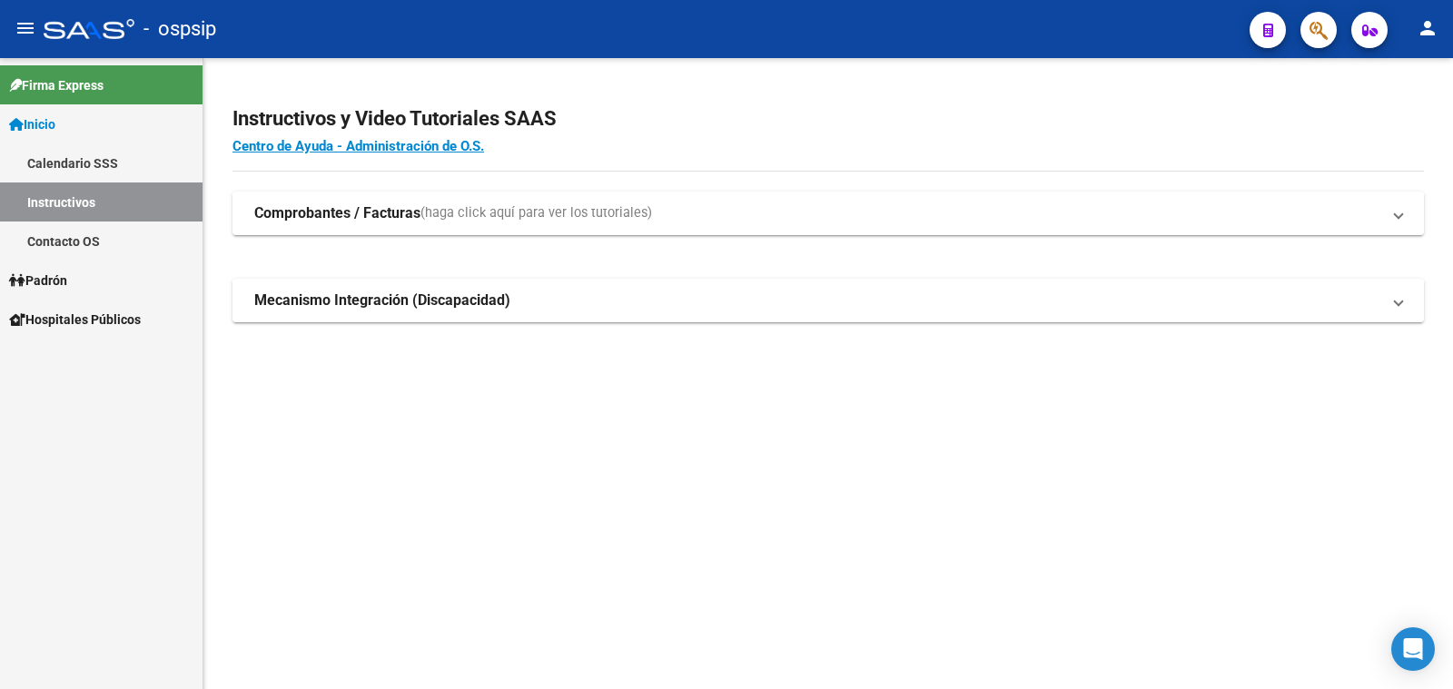  What do you see at coordinates (1413, 649) in the screenshot?
I see `div: Open Intercom Messenger` at bounding box center [1413, 649].